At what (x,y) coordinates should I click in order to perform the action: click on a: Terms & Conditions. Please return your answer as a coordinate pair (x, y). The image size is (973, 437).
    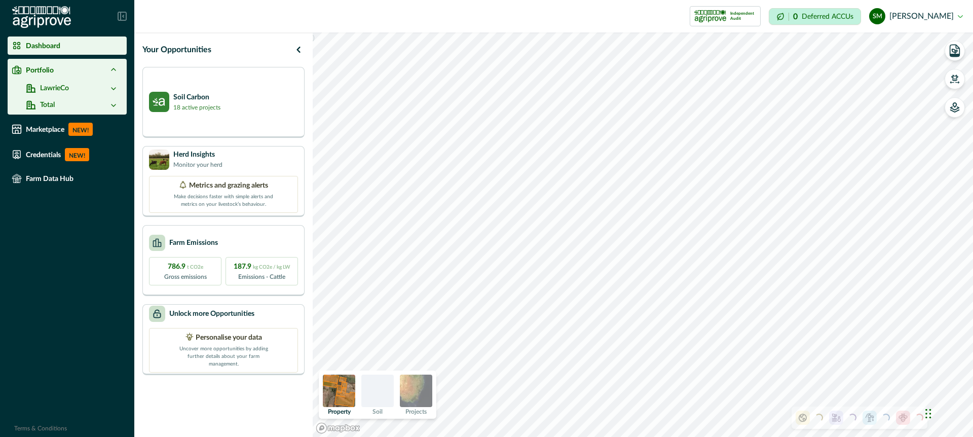
    Looking at the image, I should click on (41, 428).